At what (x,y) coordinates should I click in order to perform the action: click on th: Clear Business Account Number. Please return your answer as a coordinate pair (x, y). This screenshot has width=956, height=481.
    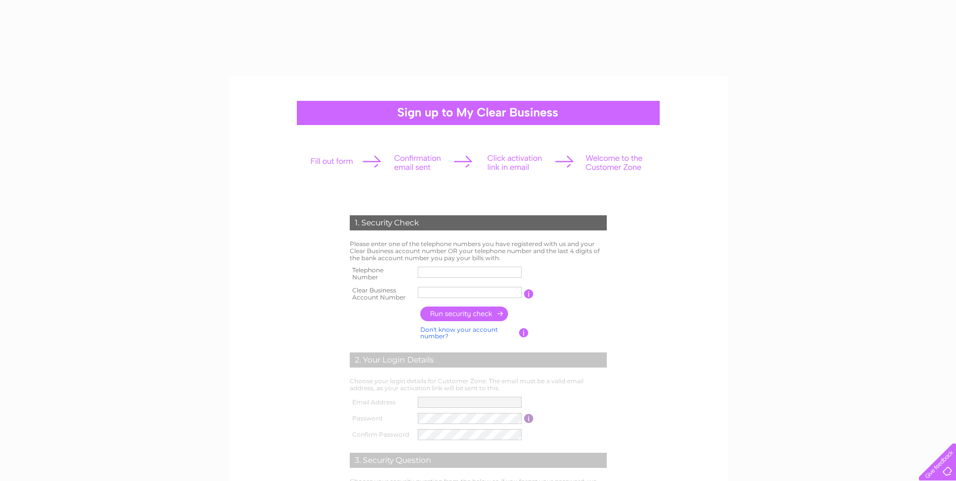
    Looking at the image, I should click on (381, 294).